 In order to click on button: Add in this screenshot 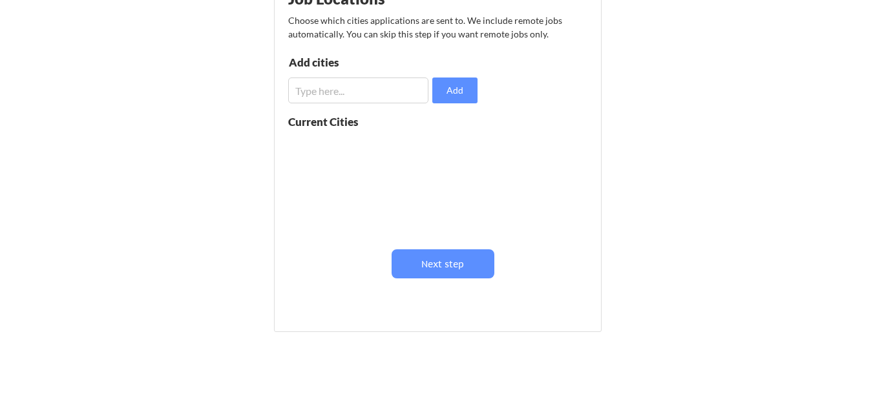, I will do `click(455, 91)`.